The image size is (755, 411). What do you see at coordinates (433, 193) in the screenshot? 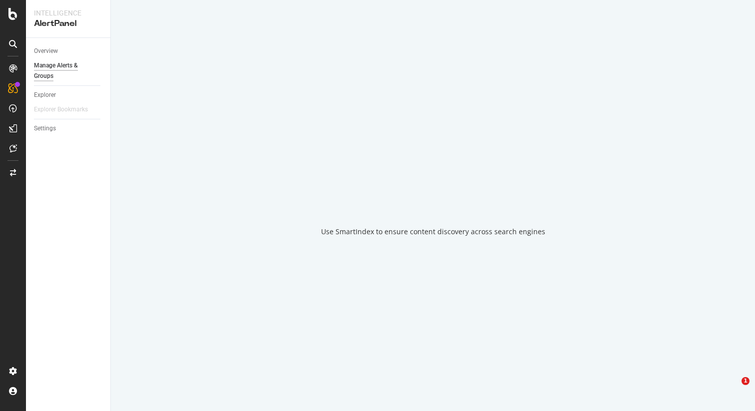
I see `div: animation` at bounding box center [433, 193].